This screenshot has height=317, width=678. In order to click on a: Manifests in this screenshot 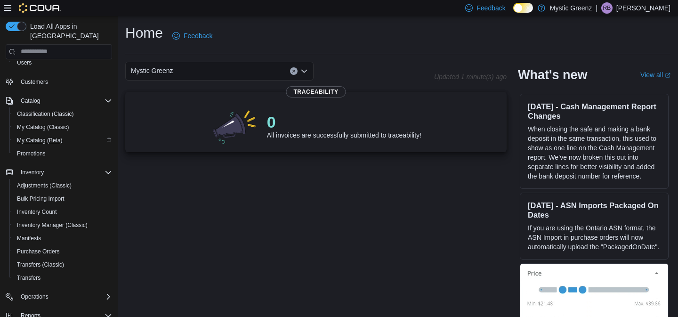, I will do `click(29, 238)`.